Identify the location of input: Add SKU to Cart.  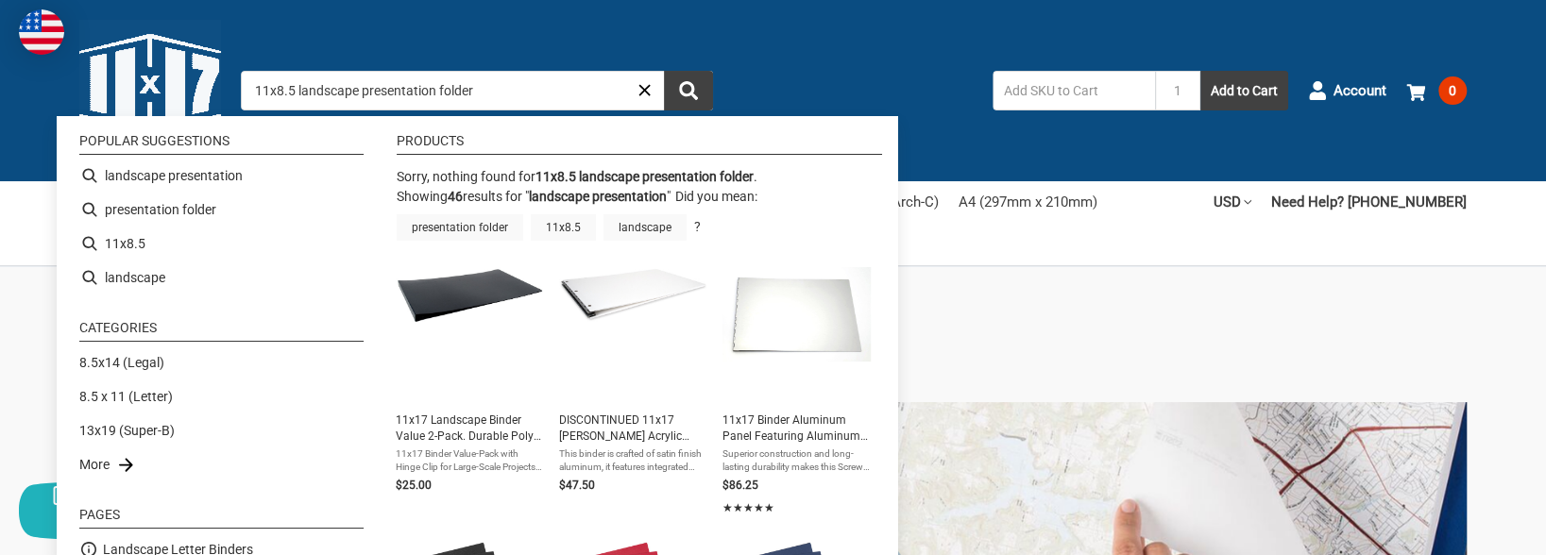
(1074, 91).